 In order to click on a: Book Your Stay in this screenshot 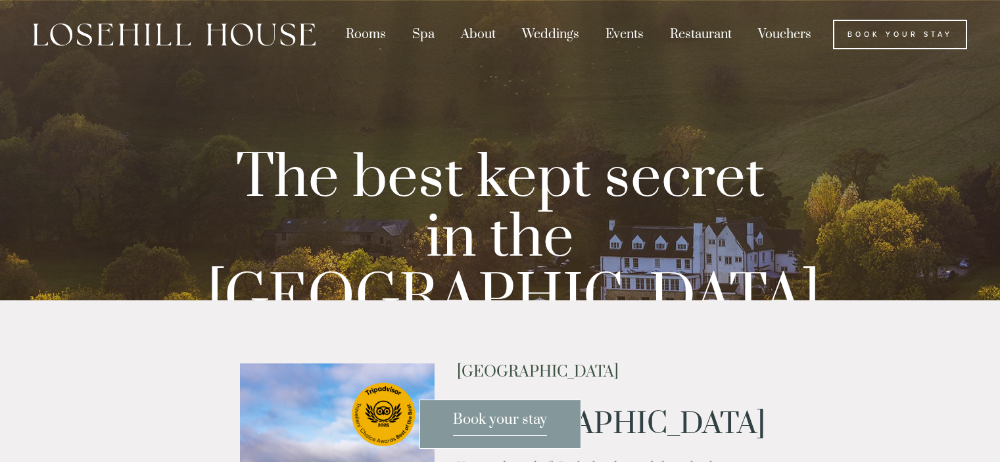, I will do `click(900, 34)`.